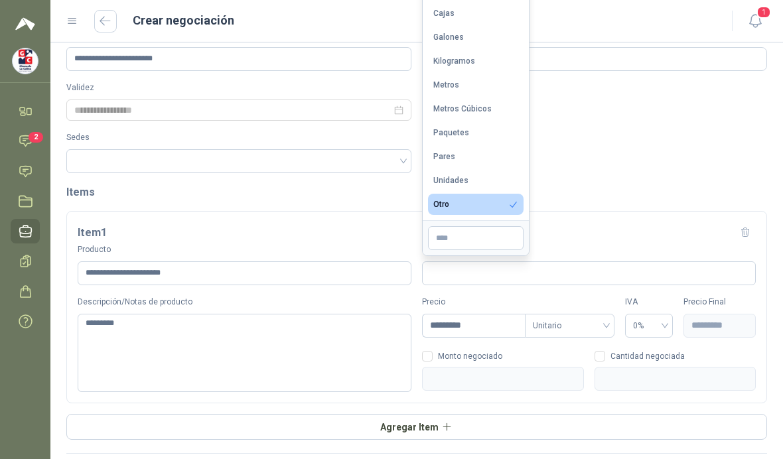  Describe the element at coordinates (476, 157) in the screenshot. I see `button: Pares` at that location.